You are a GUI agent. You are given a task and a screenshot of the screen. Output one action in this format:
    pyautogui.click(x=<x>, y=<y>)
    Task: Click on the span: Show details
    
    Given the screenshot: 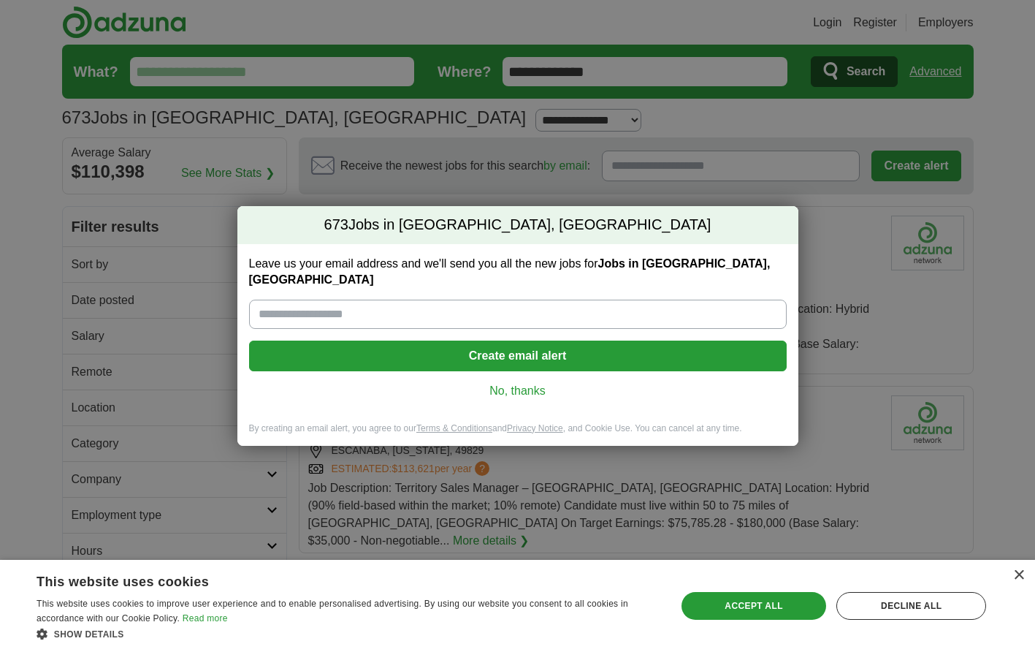 What is the action you would take?
    pyautogui.click(x=89, y=634)
    